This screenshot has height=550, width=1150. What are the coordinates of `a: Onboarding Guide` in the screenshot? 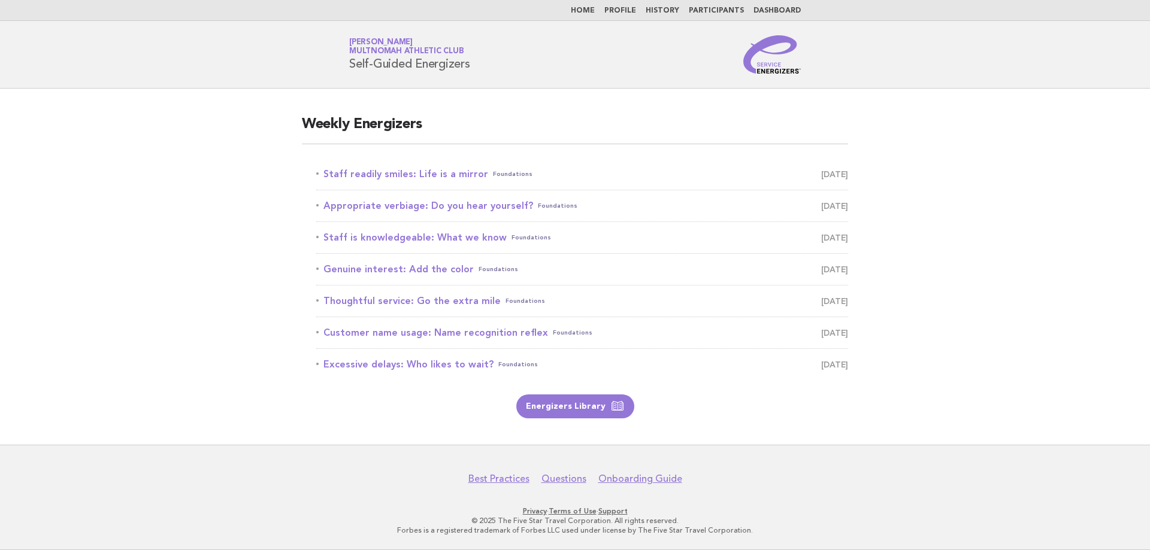 It's located at (640, 479).